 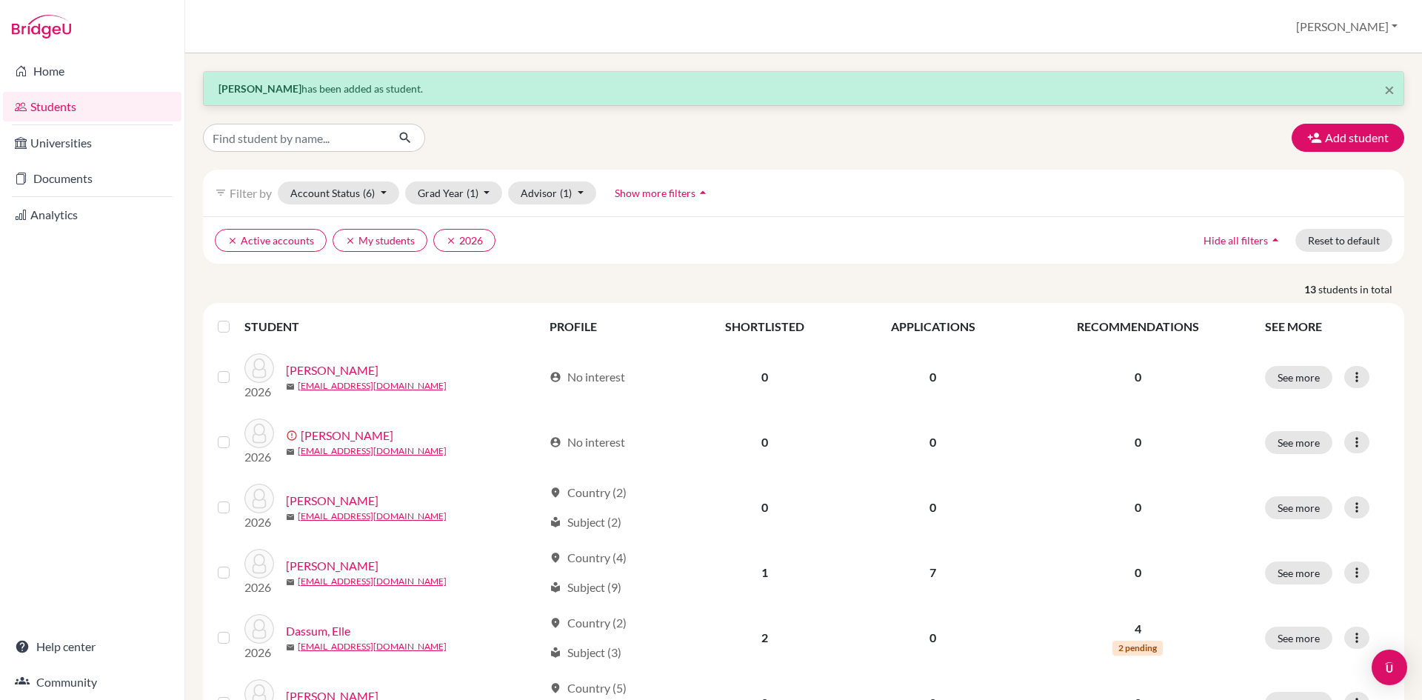 I want to click on td: 2, so click(x=764, y=638).